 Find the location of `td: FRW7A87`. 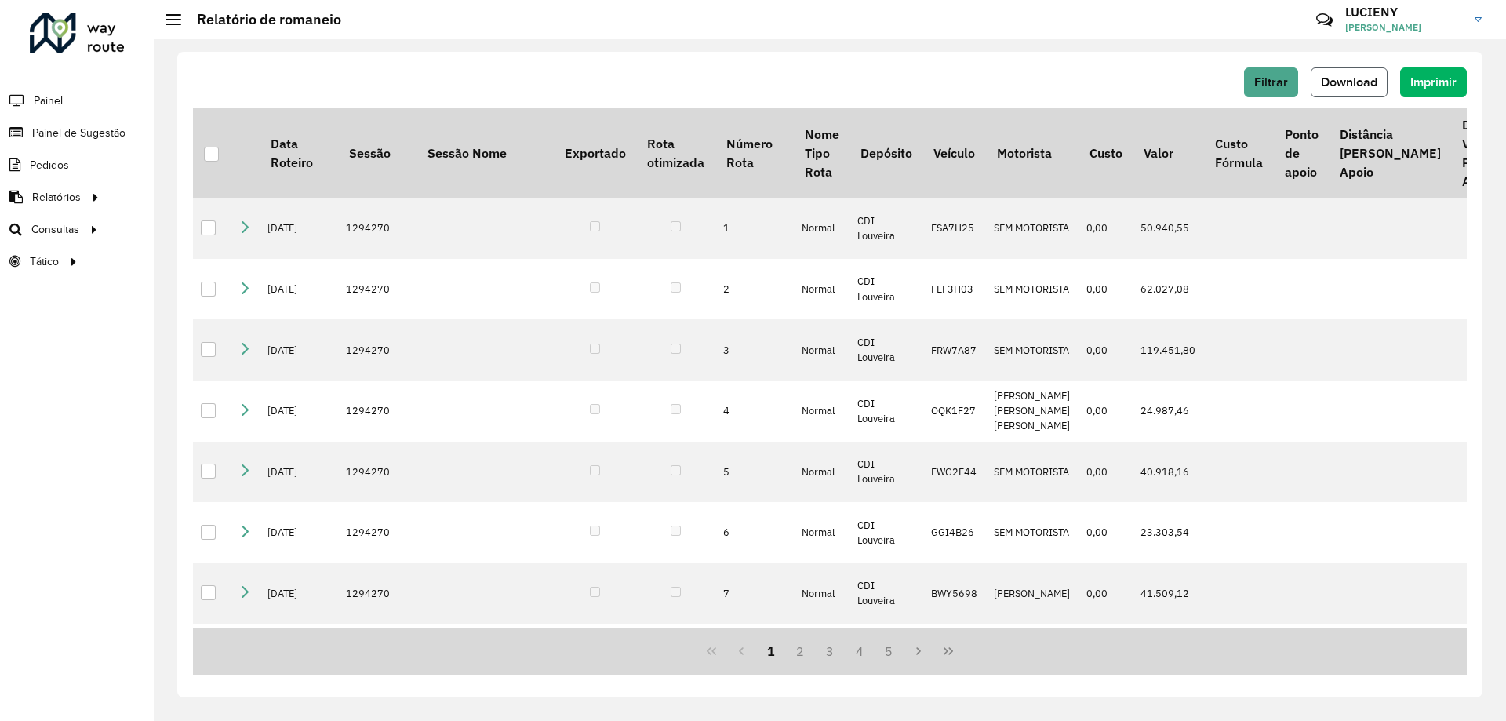

td: FRW7A87 is located at coordinates (955, 350).